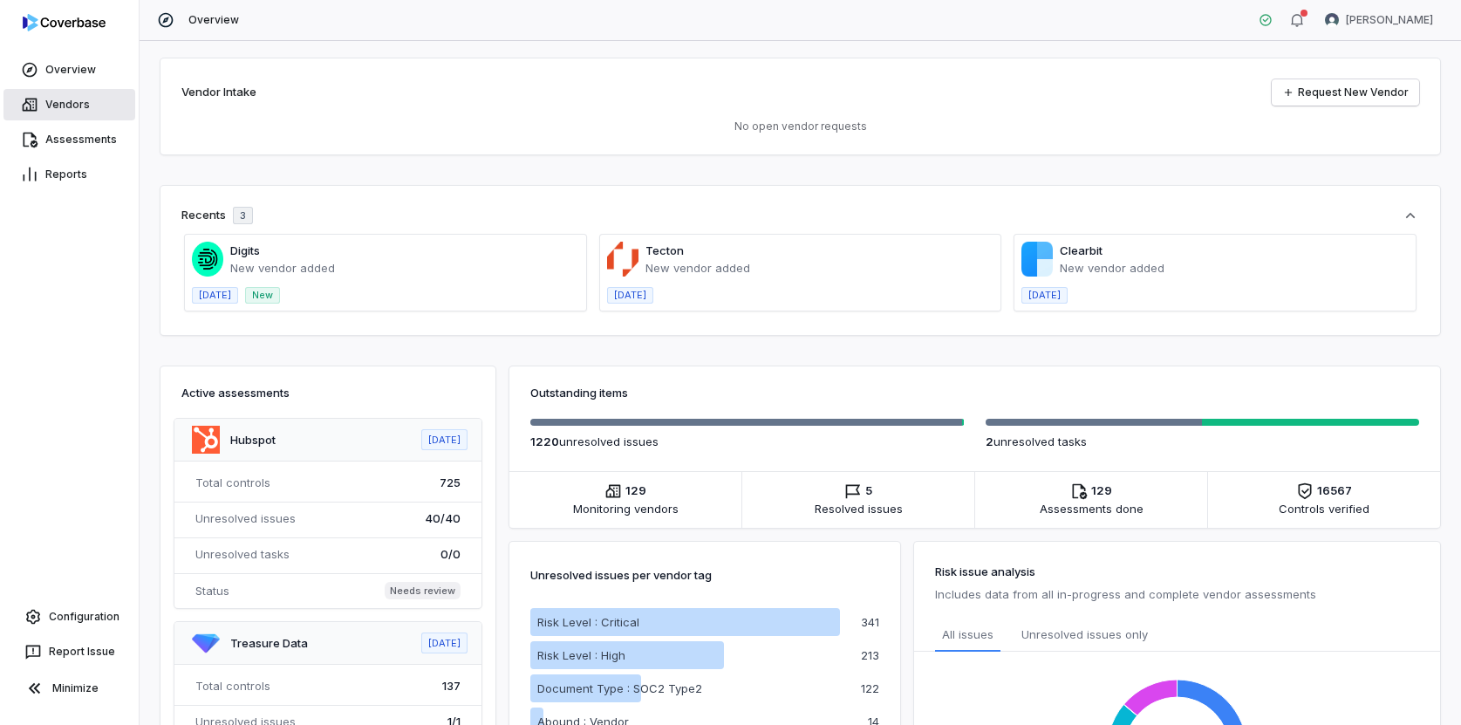  Describe the element at coordinates (217, 215) in the screenshot. I see `div: Recents` at that location.